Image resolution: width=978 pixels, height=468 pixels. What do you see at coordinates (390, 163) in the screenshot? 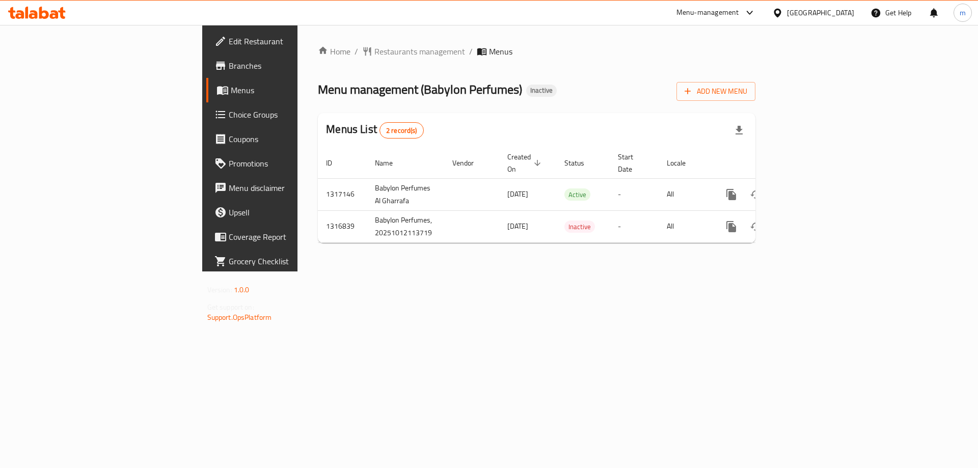
I see `span: Name` at bounding box center [390, 163].